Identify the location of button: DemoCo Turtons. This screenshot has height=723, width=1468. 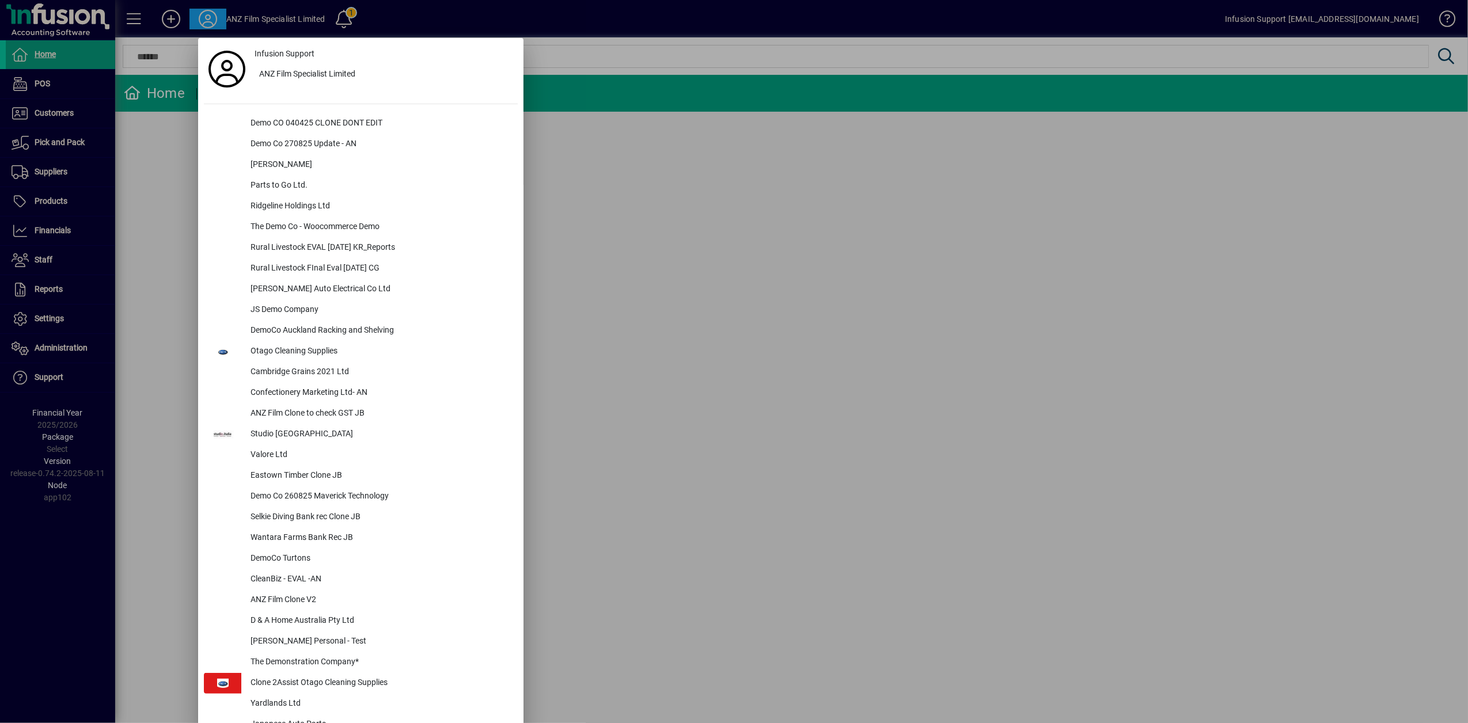
(361, 559).